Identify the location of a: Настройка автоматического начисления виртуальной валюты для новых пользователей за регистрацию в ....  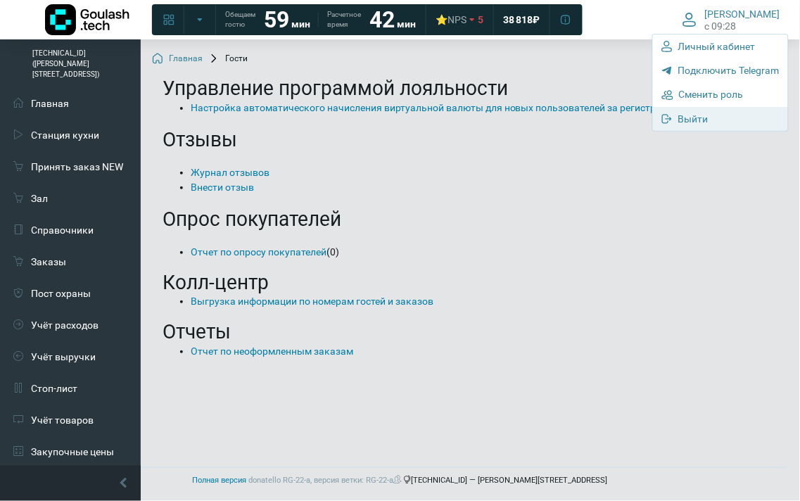
(469, 108).